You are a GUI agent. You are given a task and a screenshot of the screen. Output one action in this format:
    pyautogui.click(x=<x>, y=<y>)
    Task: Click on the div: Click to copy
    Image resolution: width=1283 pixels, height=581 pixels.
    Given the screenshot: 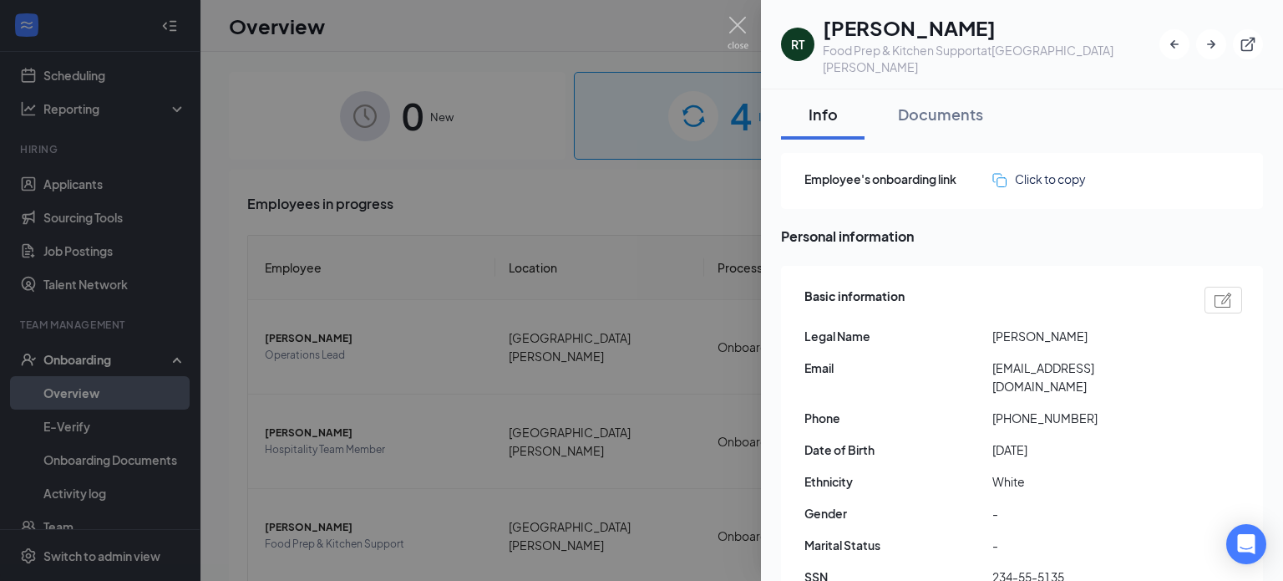 What is the action you would take?
    pyautogui.click(x=1039, y=179)
    